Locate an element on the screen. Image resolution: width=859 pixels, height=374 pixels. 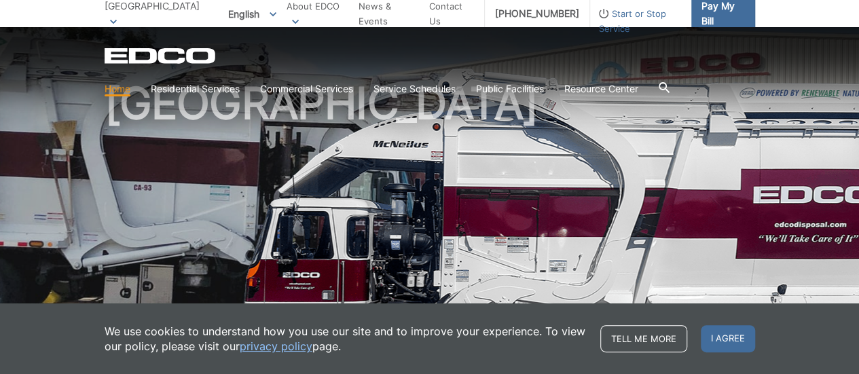
a: Public Facilities is located at coordinates (510, 89).